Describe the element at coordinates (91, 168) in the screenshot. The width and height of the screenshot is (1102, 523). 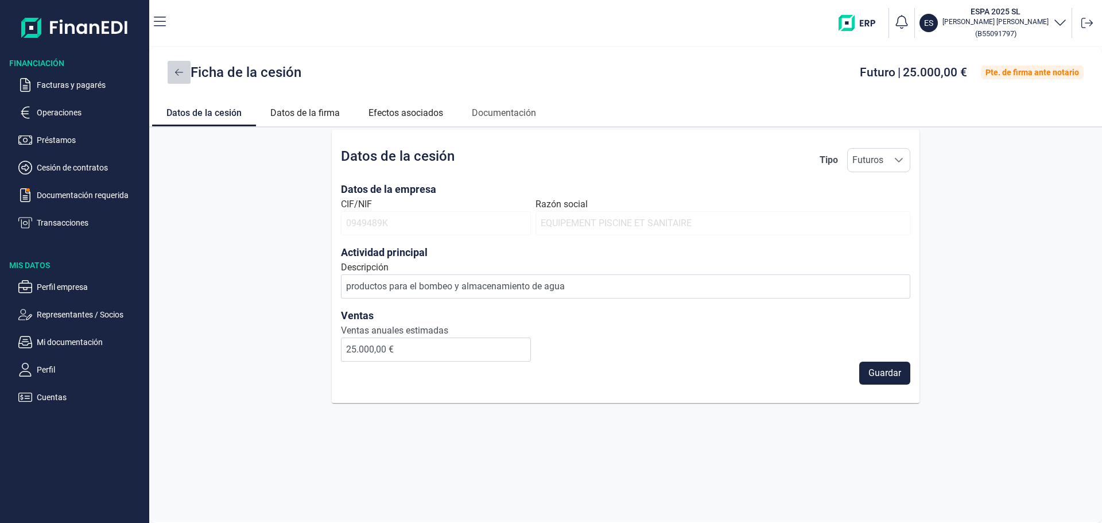
I see `p: Cesión de contratos` at that location.